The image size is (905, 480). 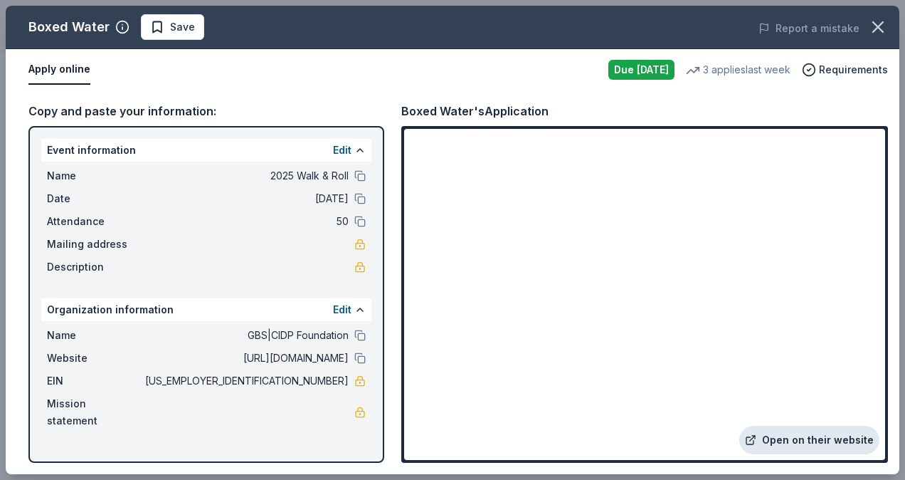 I want to click on span: EIN, so click(x=95, y=381).